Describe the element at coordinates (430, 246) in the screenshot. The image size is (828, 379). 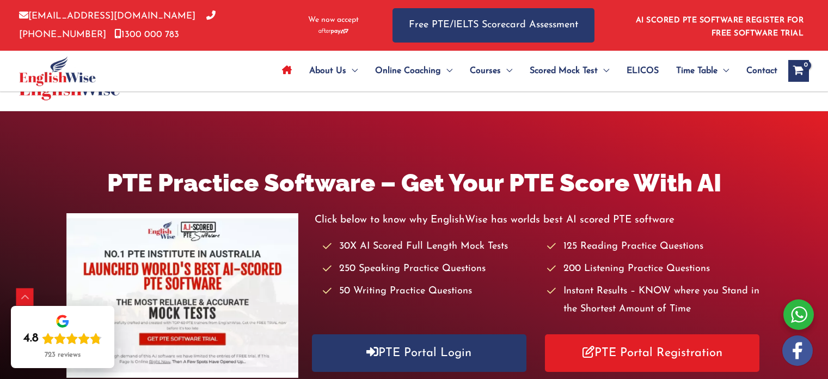
I see `li: 30X AI Scored Full Length Mock Tests` at that location.